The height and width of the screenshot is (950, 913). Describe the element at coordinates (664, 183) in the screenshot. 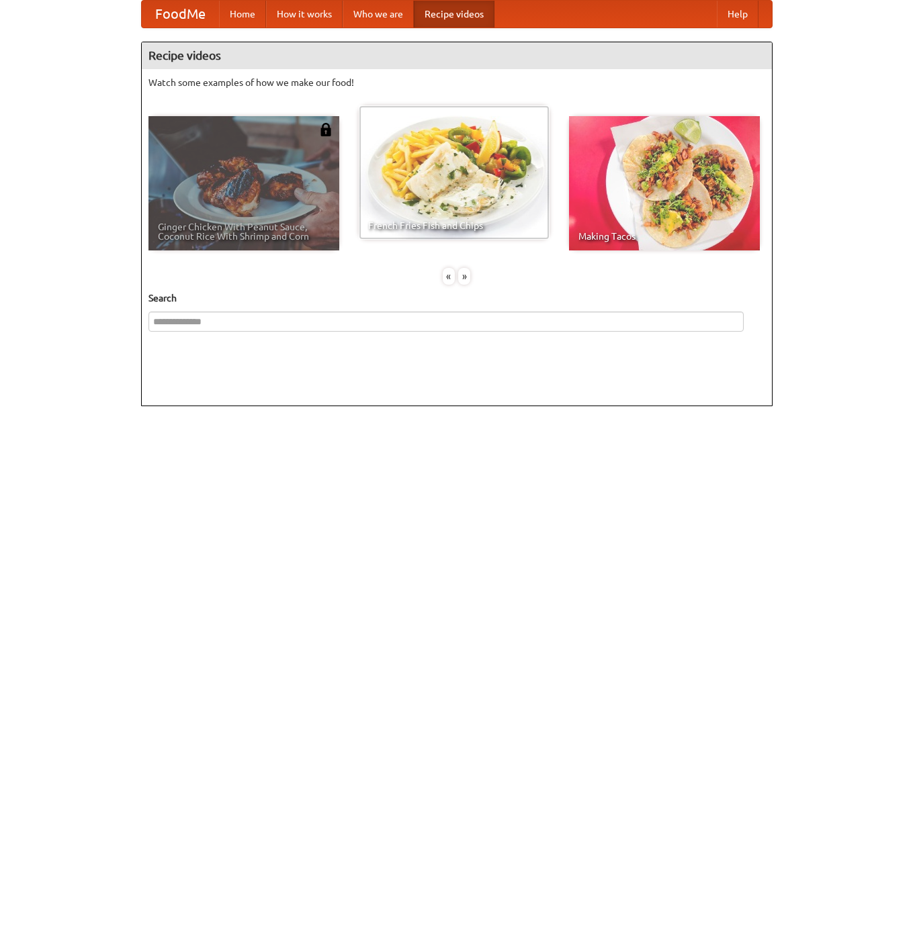

I see `a: Making Tacos` at that location.